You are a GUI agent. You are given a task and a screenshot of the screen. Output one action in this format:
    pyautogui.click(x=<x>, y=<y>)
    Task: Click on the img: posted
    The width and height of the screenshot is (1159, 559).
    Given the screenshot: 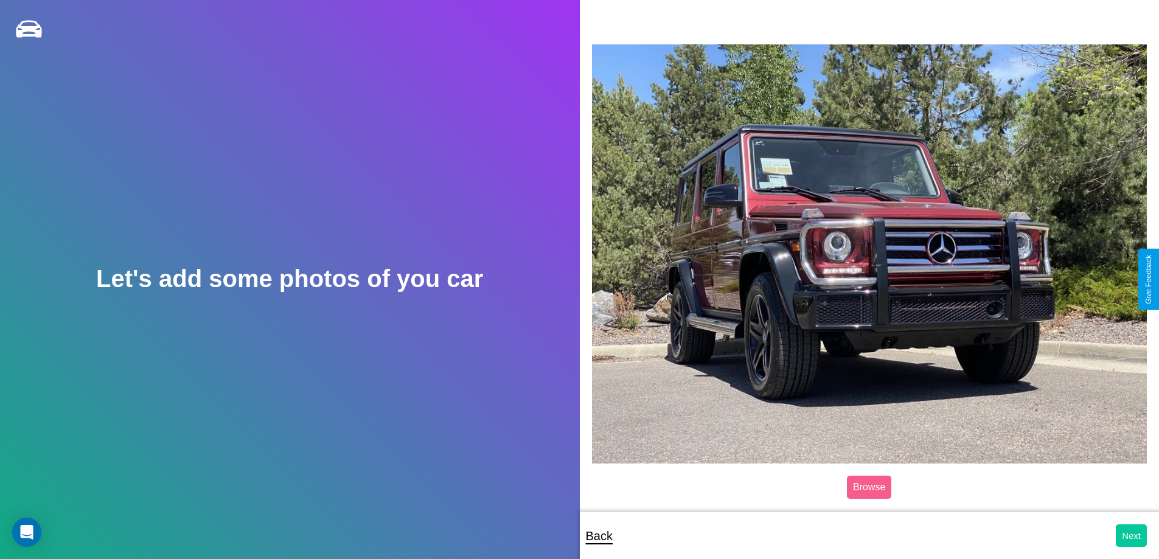 What is the action you would take?
    pyautogui.click(x=870, y=254)
    